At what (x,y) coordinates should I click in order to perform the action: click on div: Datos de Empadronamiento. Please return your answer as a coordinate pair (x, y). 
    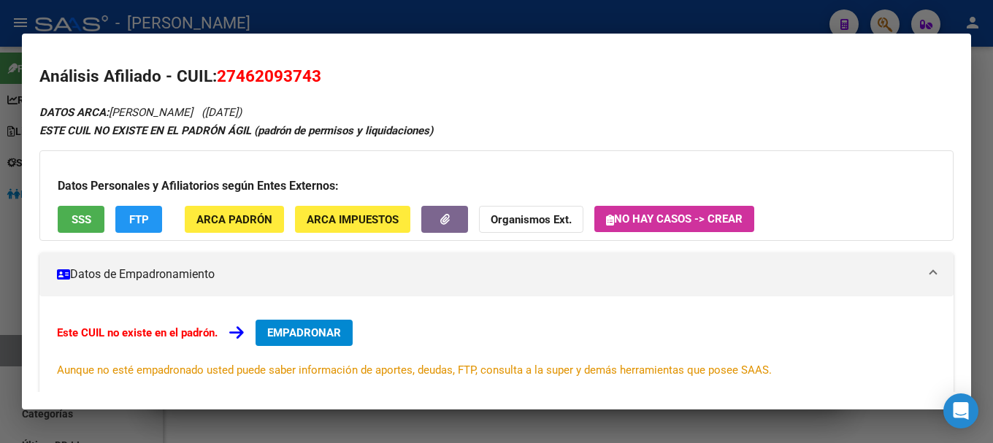
    Looking at the image, I should click on (497, 349).